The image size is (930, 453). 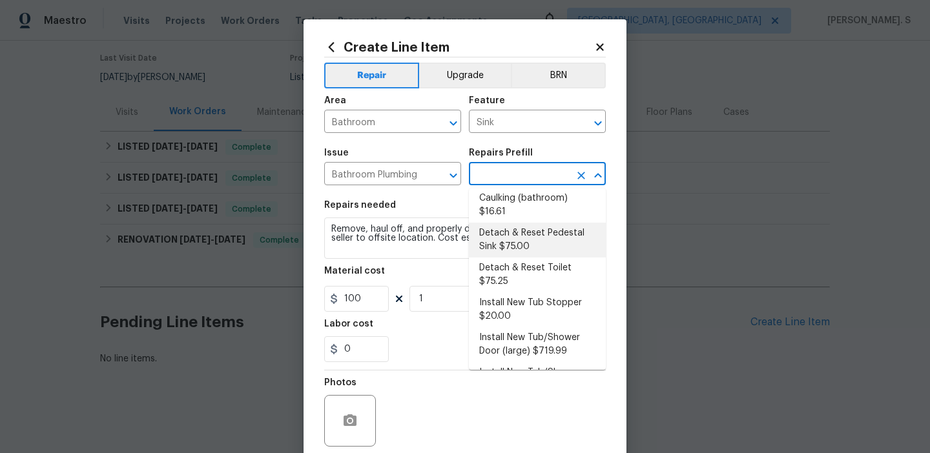 I want to click on h5: Feature, so click(x=487, y=101).